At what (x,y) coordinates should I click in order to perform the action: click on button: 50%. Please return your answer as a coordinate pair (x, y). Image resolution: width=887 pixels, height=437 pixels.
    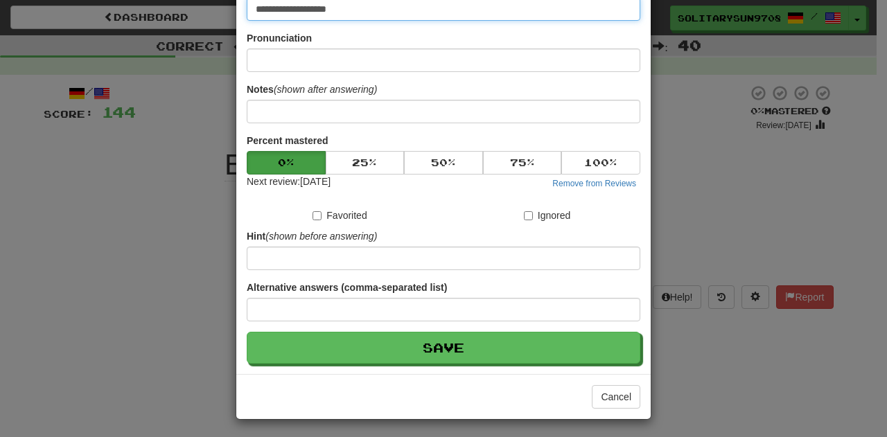
    Looking at the image, I should click on (444, 163).